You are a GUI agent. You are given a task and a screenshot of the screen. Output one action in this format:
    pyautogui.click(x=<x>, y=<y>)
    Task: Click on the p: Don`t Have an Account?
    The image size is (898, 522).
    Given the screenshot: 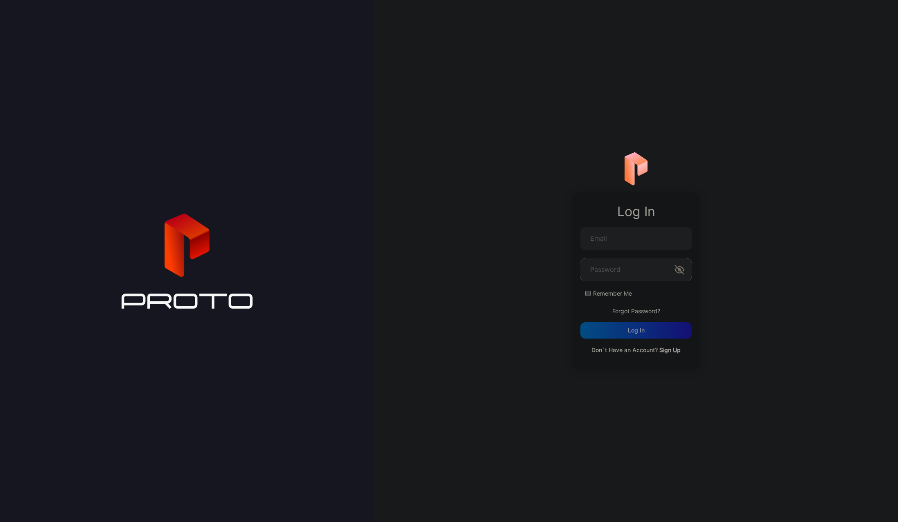 What is the action you would take?
    pyautogui.click(x=636, y=350)
    